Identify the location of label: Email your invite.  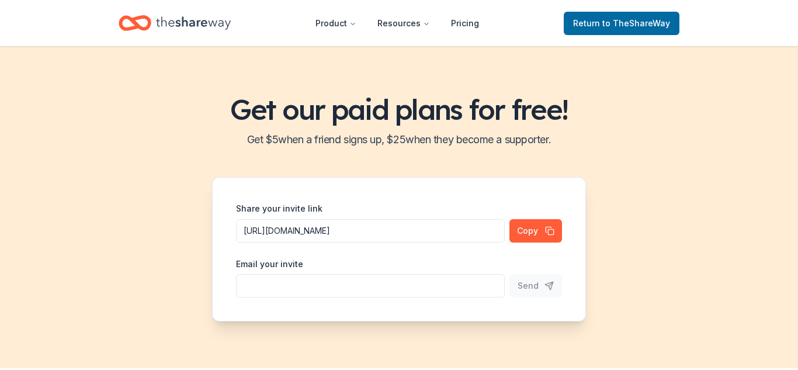
(269, 264).